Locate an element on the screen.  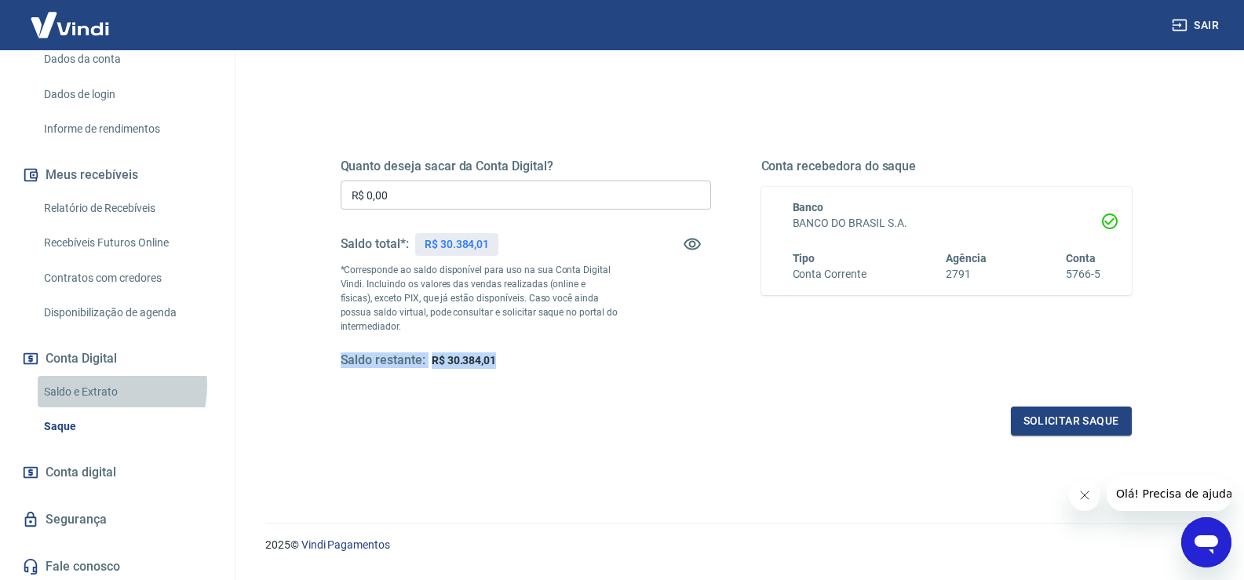
a: Saldo e Extrato is located at coordinates (126, 392).